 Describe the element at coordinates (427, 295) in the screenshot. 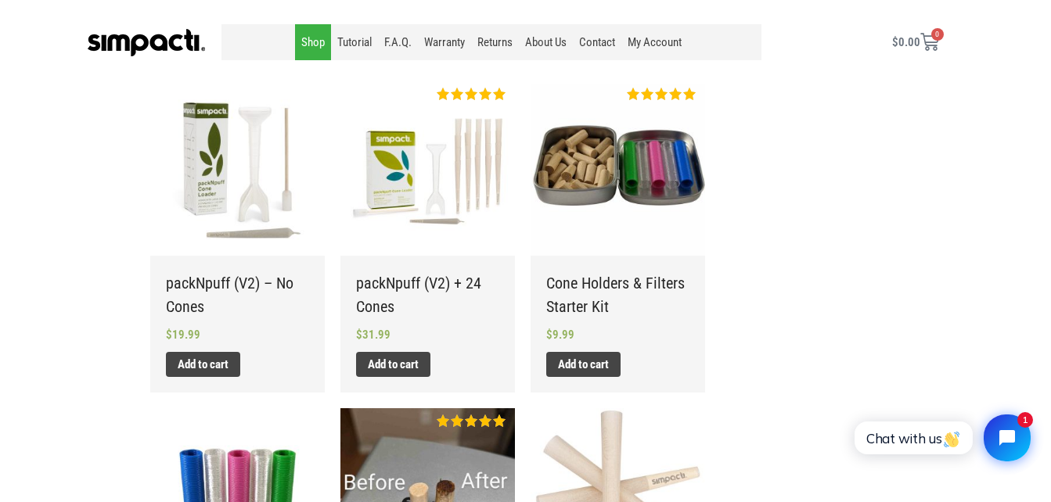

I see `h2: packNpuff (V2) + 24 Cones` at that location.